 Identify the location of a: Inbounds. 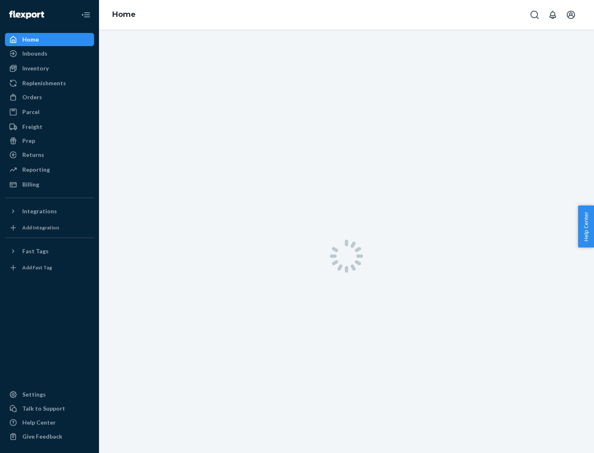
(49, 54).